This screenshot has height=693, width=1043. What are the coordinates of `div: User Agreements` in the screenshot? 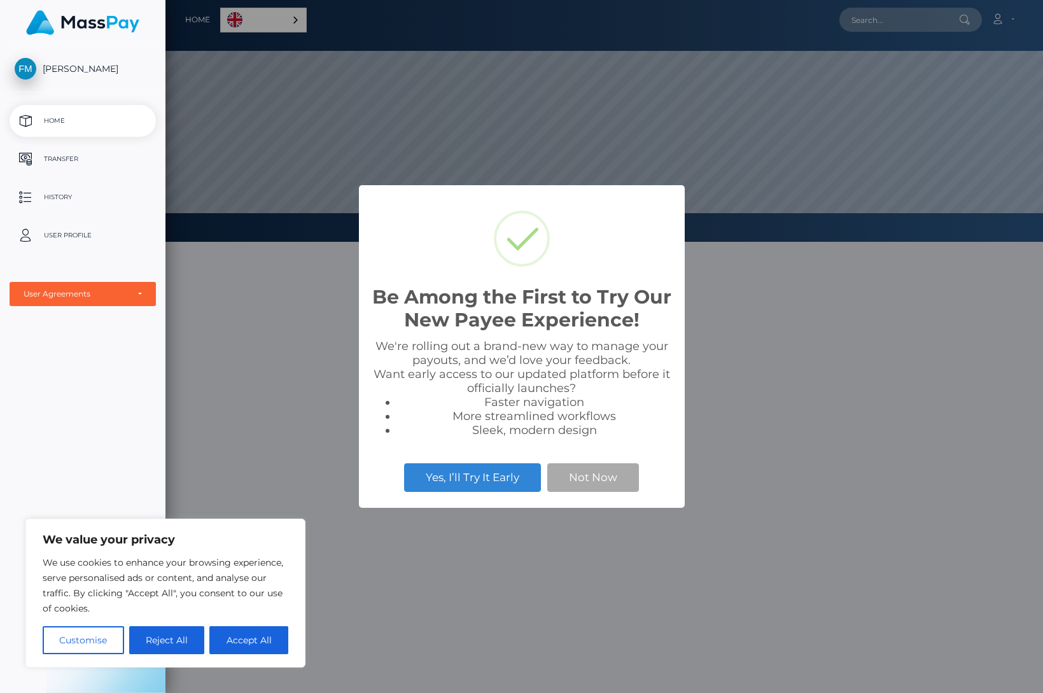 It's located at (76, 294).